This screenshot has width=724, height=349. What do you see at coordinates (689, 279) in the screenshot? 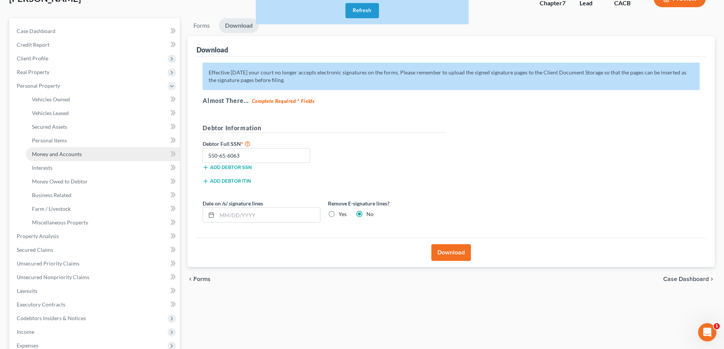
I see `a: Case Dashboard chevron_right` at bounding box center [689, 279].